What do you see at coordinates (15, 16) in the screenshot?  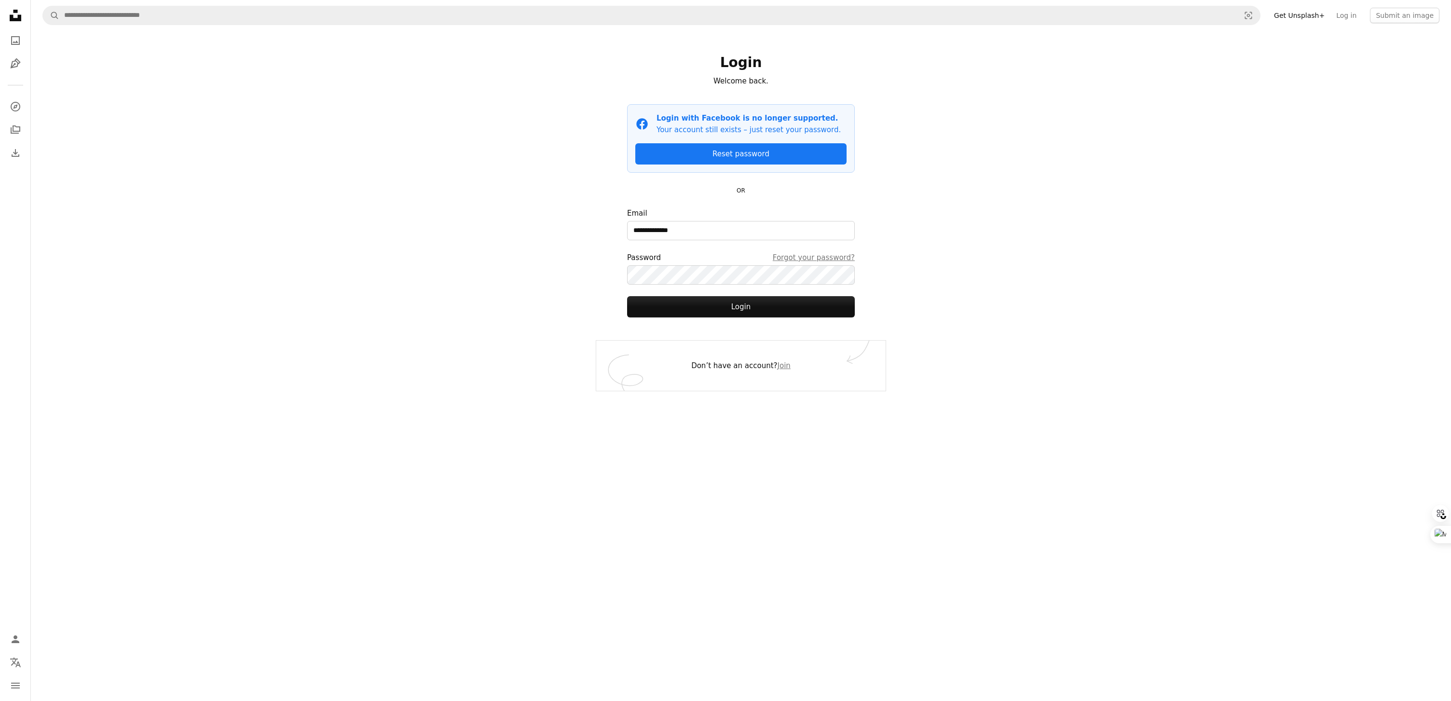 I see `a: Home — Unsplash` at bounding box center [15, 16].